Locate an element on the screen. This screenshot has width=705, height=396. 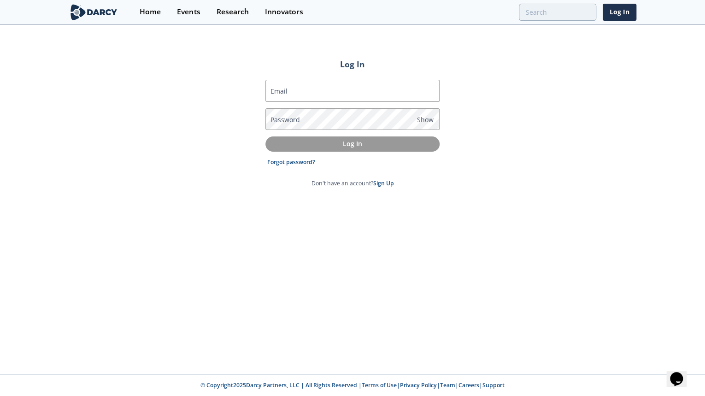
a: Forgot password? is located at coordinates (291, 162).